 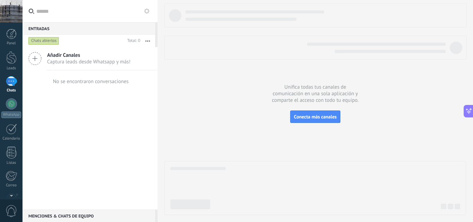 I want to click on div: Chats abiertos, so click(x=44, y=41).